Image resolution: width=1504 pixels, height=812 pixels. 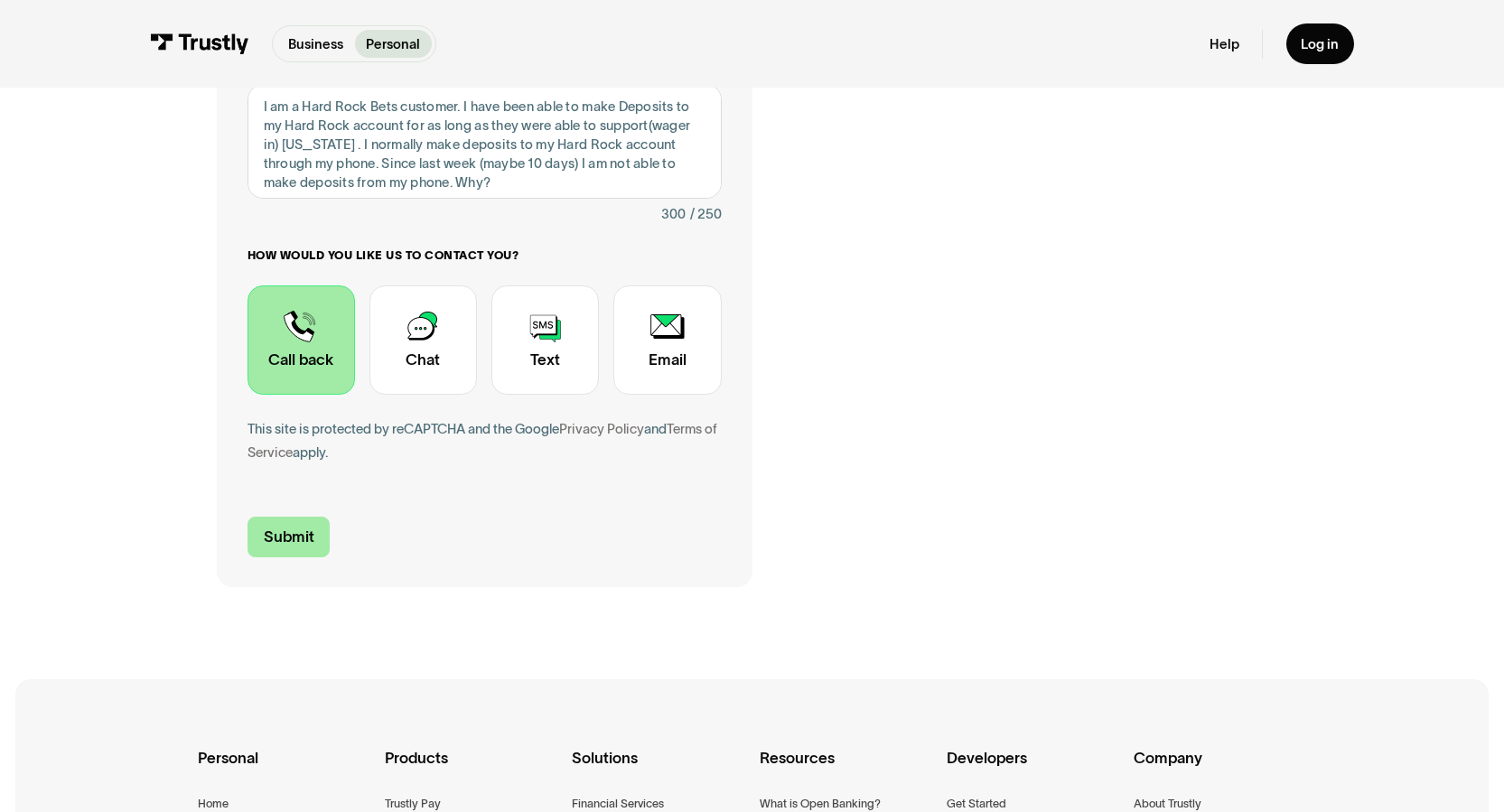 I want to click on a: Personal, so click(x=393, y=44).